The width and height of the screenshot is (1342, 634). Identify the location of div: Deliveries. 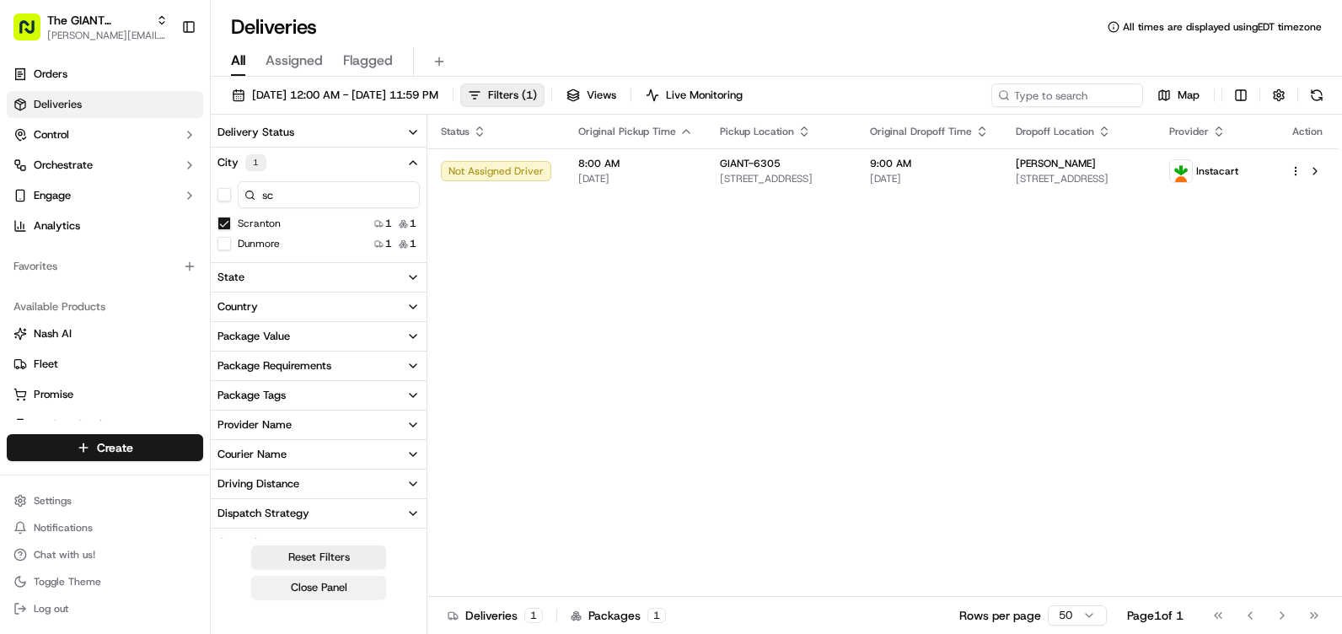
(495, 615).